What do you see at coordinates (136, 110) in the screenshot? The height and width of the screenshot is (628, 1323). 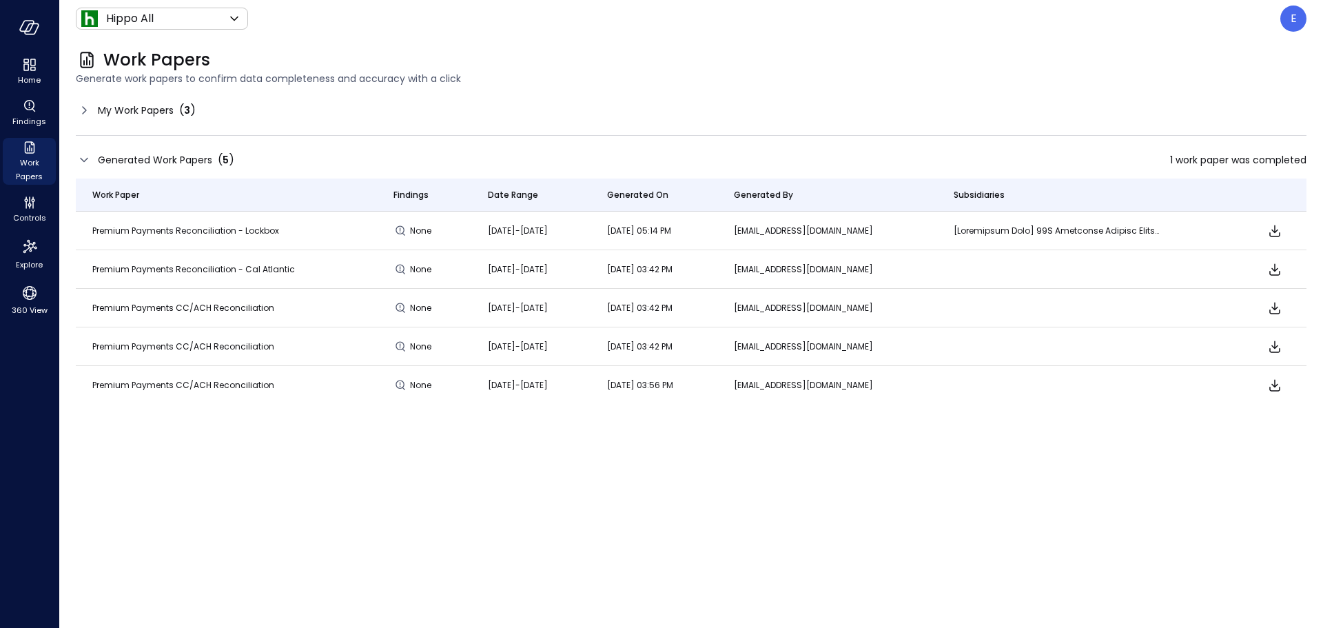 I see `span: My Work Papers` at bounding box center [136, 110].